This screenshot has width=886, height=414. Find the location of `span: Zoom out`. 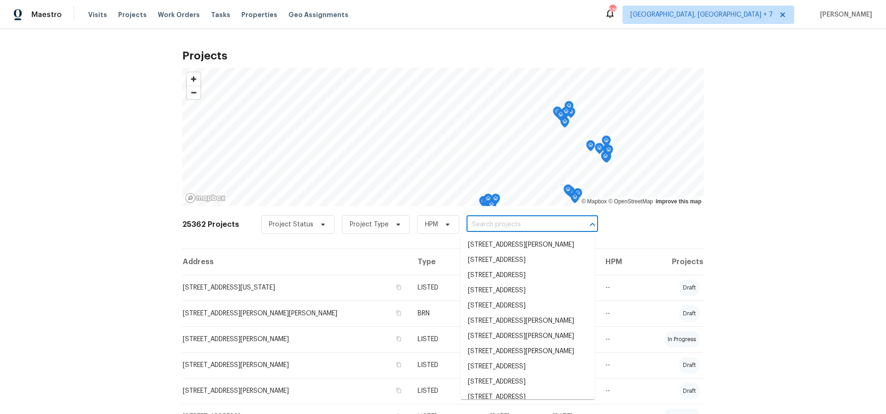

span: Zoom out is located at coordinates (193, 93).